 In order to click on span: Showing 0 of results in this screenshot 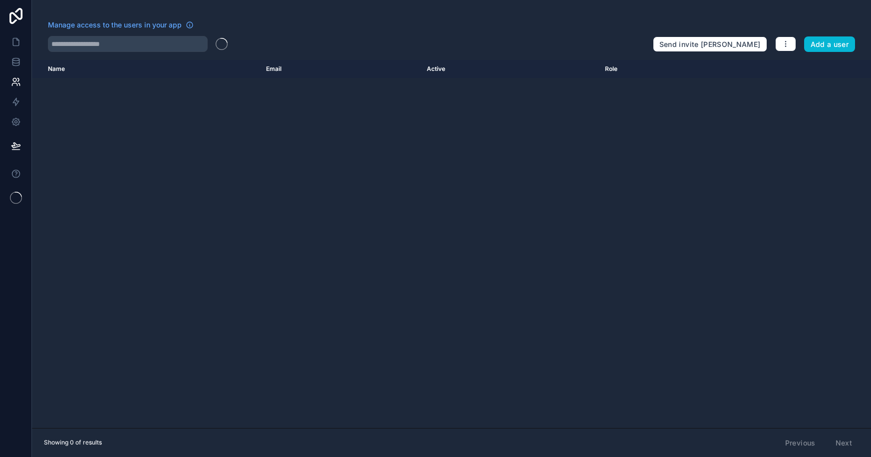, I will do `click(73, 442)`.